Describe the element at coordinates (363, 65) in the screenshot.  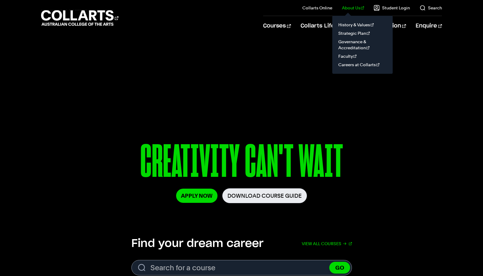
I see `a: Careers at Collarts` at that location.